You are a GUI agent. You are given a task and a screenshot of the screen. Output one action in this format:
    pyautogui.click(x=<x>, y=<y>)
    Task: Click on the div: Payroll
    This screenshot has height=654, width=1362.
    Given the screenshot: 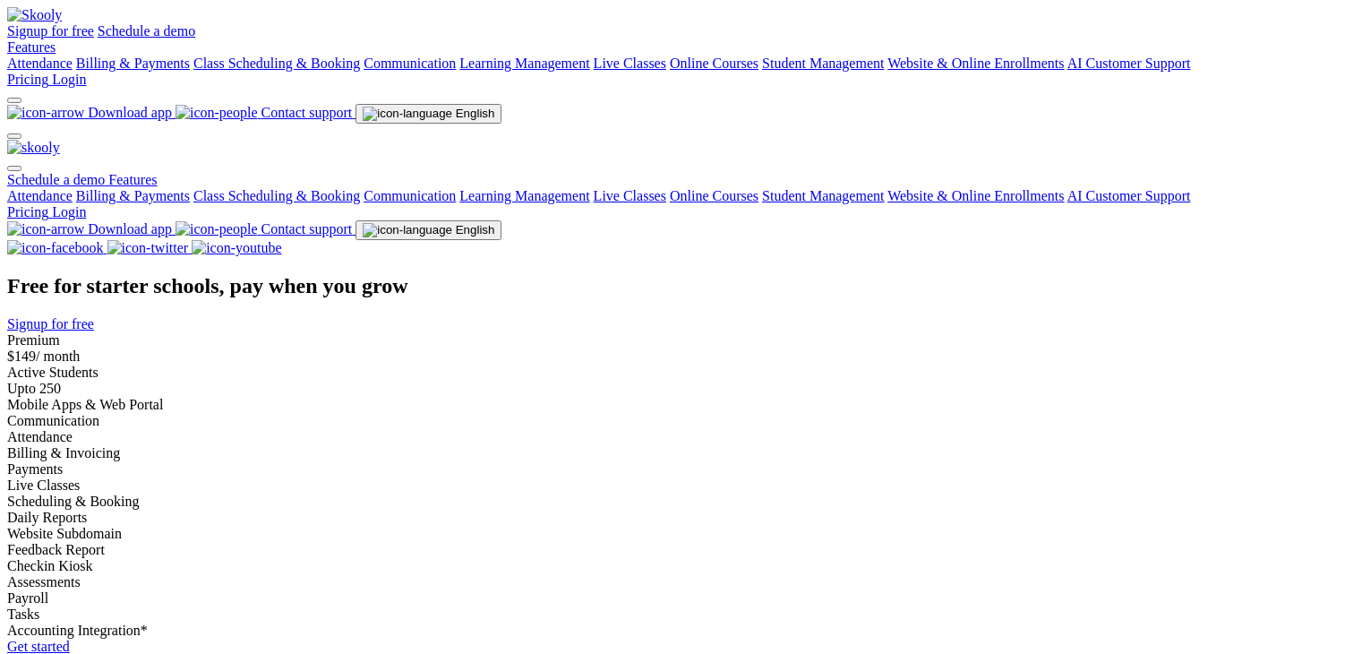 What is the action you would take?
    pyautogui.click(x=681, y=598)
    